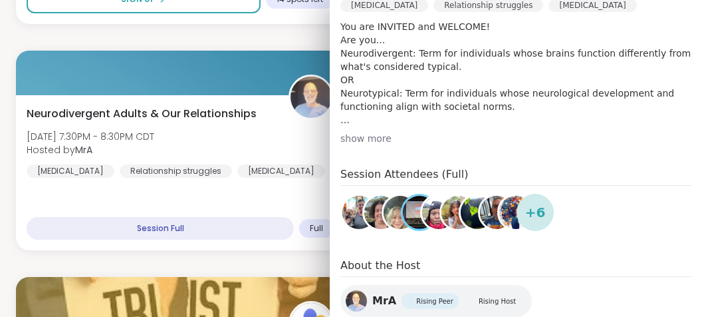  What do you see at coordinates (535, 212) in the screenshot?
I see `span: + 6` at bounding box center [535, 212].